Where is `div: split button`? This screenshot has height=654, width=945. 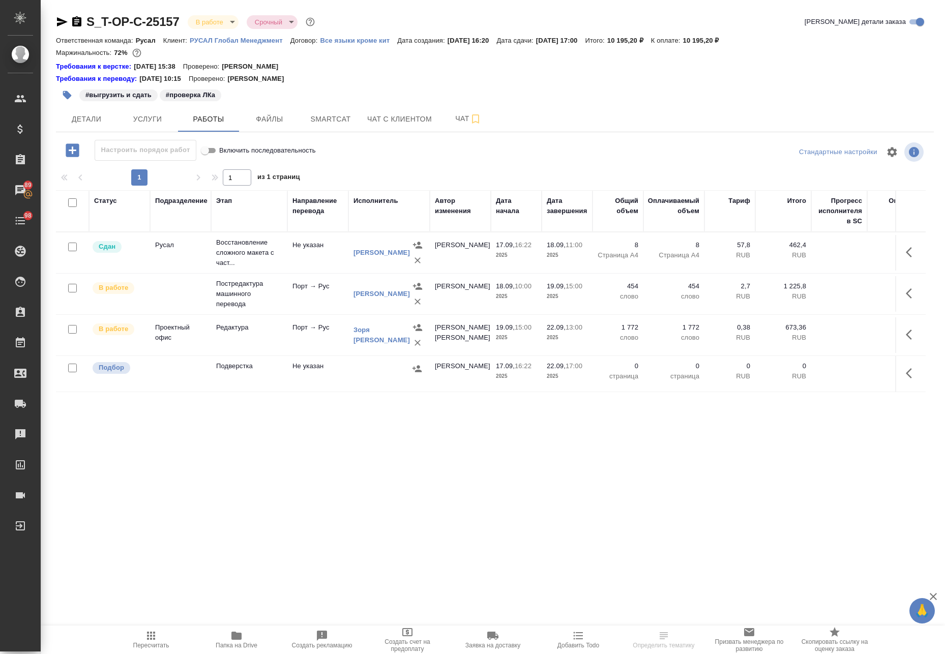 div: split button is located at coordinates (838, 152).